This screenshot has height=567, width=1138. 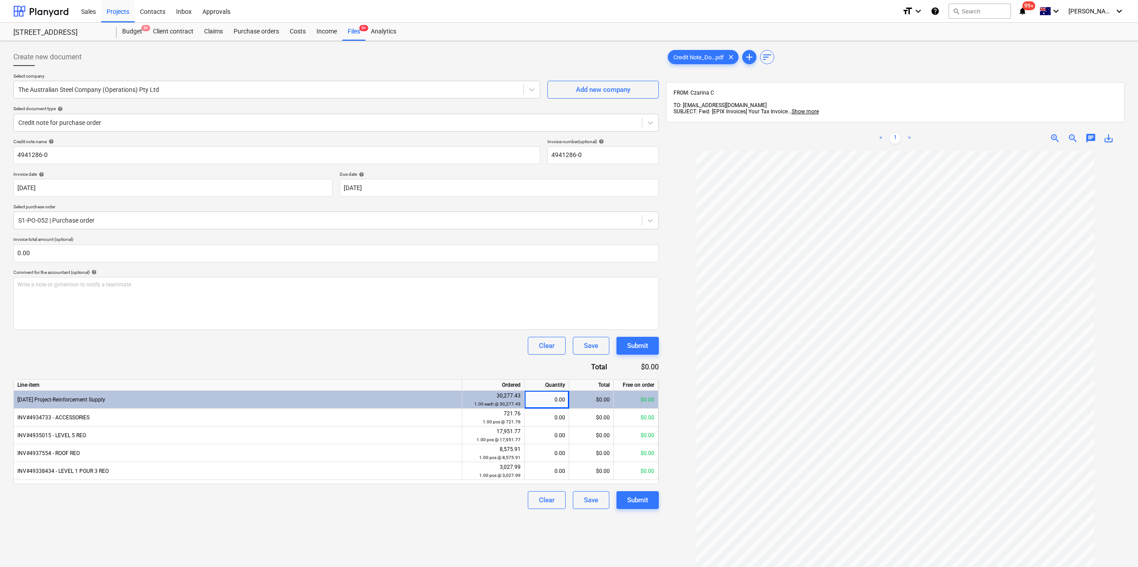 What do you see at coordinates (1091, 138) in the screenshot?
I see `span: chat` at bounding box center [1091, 138].